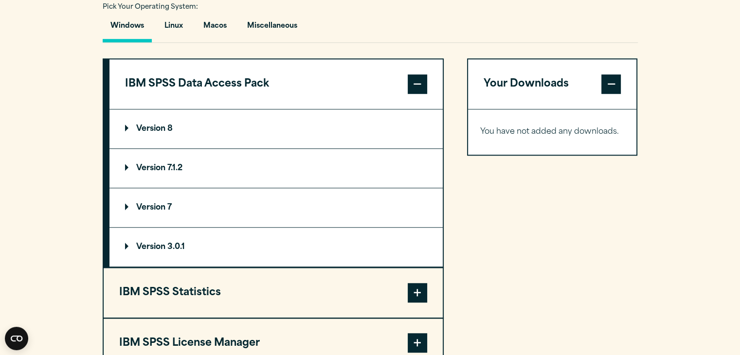 Image resolution: width=740 pixels, height=355 pixels. What do you see at coordinates (552, 132) in the screenshot?
I see `div: Your Downloads` at bounding box center [552, 132].